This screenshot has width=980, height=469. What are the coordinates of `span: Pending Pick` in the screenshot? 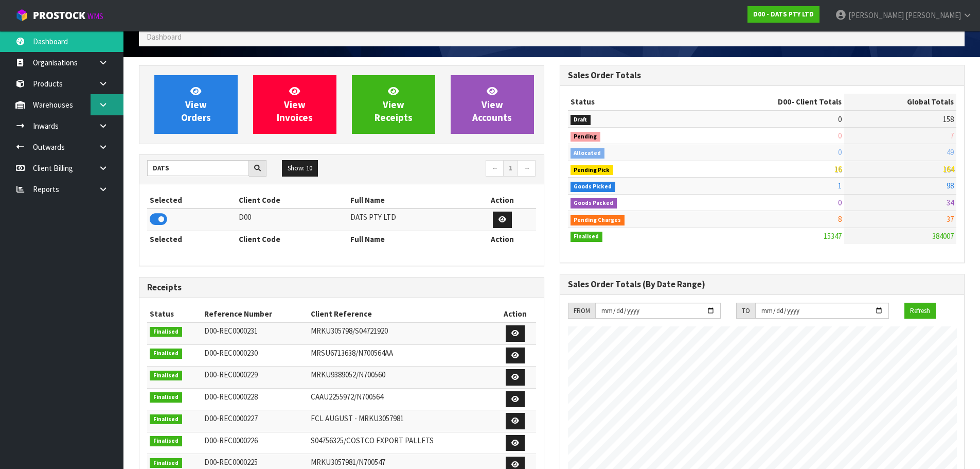 It's located at (592, 170).